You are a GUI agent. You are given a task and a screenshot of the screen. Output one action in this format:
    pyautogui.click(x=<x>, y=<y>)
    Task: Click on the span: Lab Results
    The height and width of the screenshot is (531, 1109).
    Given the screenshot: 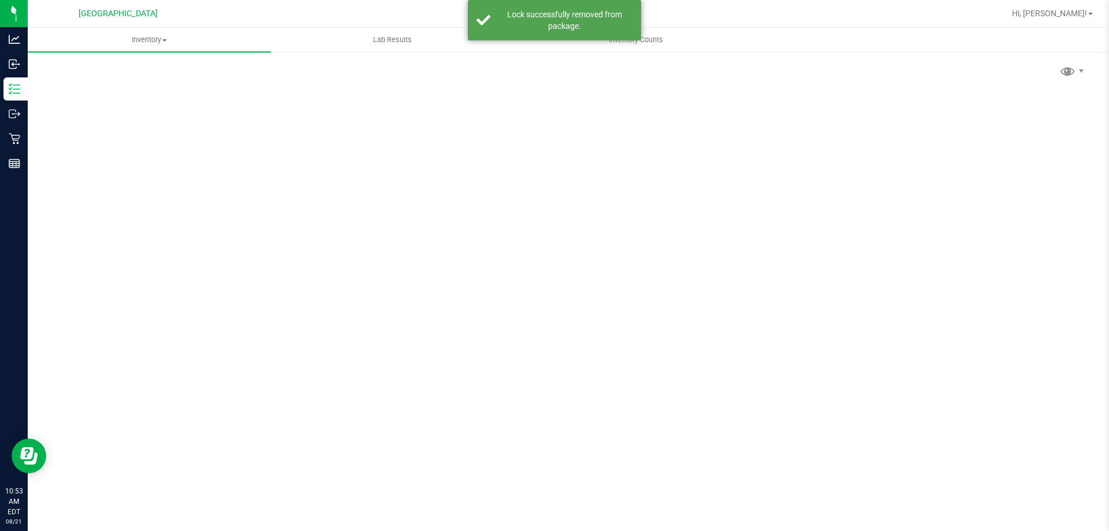 What is the action you would take?
    pyautogui.click(x=392, y=40)
    